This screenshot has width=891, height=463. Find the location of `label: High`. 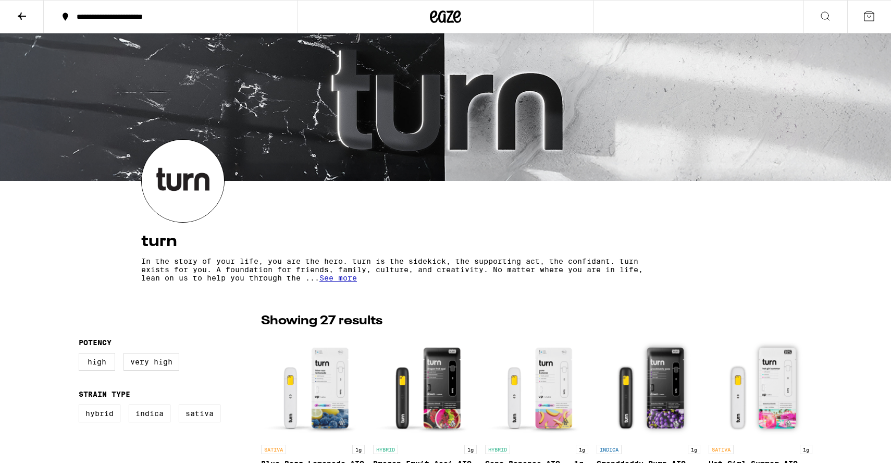

label: High is located at coordinates (97, 362).